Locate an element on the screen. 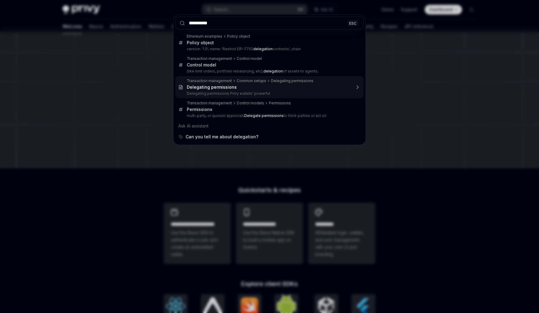 The width and height of the screenshot is (539, 313). span: Can you tell me about delegation? is located at coordinates (222, 137).